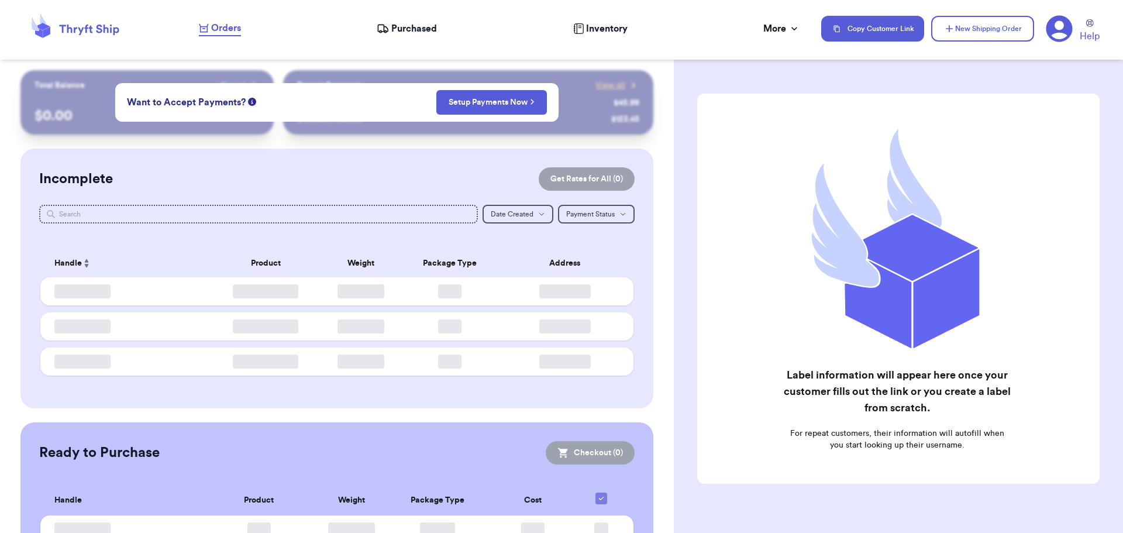 This screenshot has width=1123, height=533. Describe the element at coordinates (587, 179) in the screenshot. I see `button: Get Rates for All (0)` at that location.